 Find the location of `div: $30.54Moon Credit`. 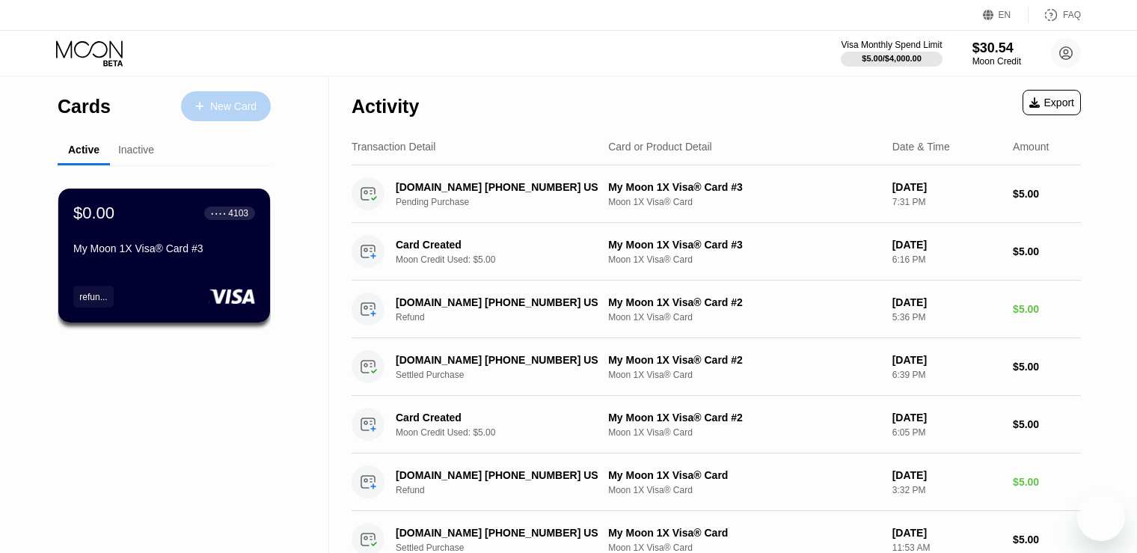

div: $30.54Moon Credit is located at coordinates (996, 53).